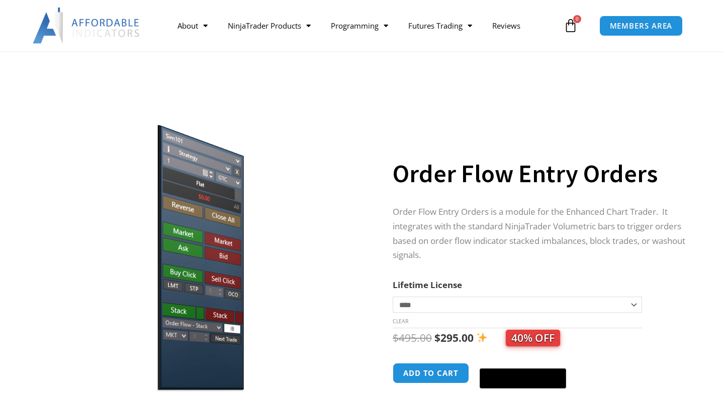 Image resolution: width=724 pixels, height=399 pixels. Describe the element at coordinates (570, 26) in the screenshot. I see `a: 0` at that location.